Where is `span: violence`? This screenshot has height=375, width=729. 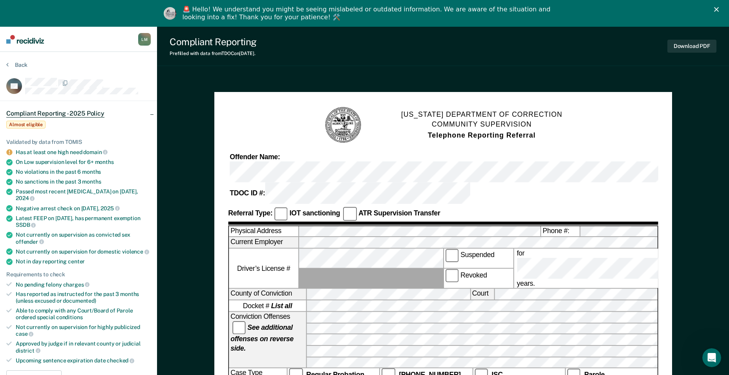 span: violence is located at coordinates (136, 251).